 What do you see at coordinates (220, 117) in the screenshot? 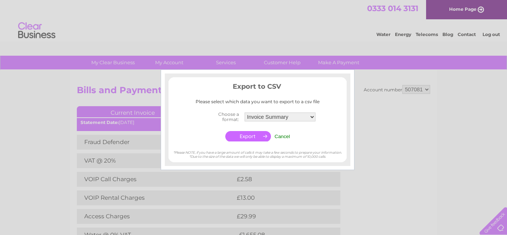
I see `th: Choose a format:` at bounding box center [220, 117].